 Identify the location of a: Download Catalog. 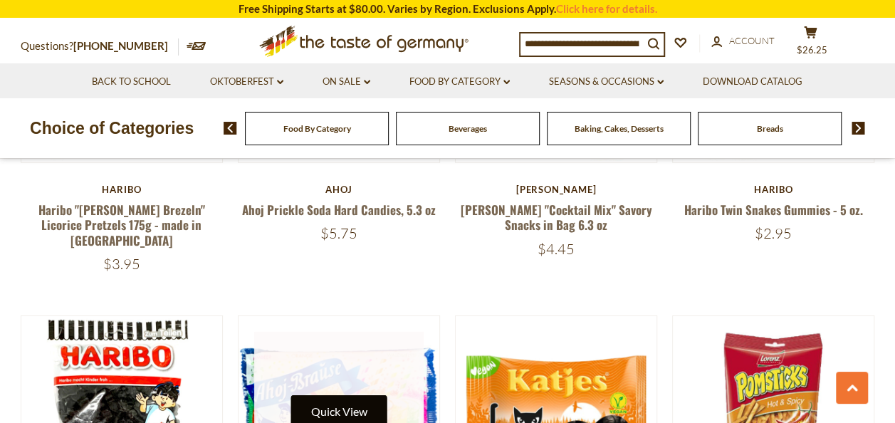
(753, 82).